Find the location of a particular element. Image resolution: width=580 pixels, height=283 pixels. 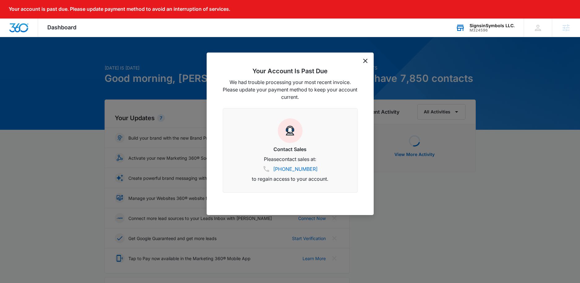

div: Dashboard is located at coordinates (62, 28).